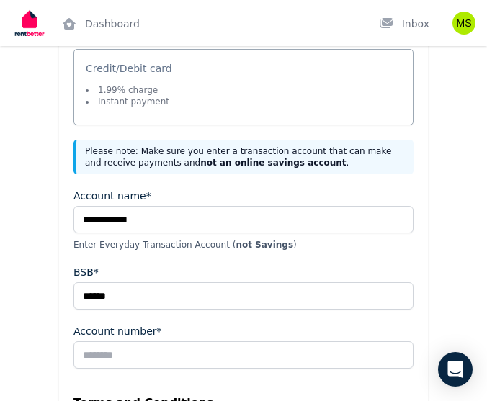 Image resolution: width=487 pixels, height=401 pixels. Describe the element at coordinates (273, 163) in the screenshot. I see `b: not an online savings account` at that location.